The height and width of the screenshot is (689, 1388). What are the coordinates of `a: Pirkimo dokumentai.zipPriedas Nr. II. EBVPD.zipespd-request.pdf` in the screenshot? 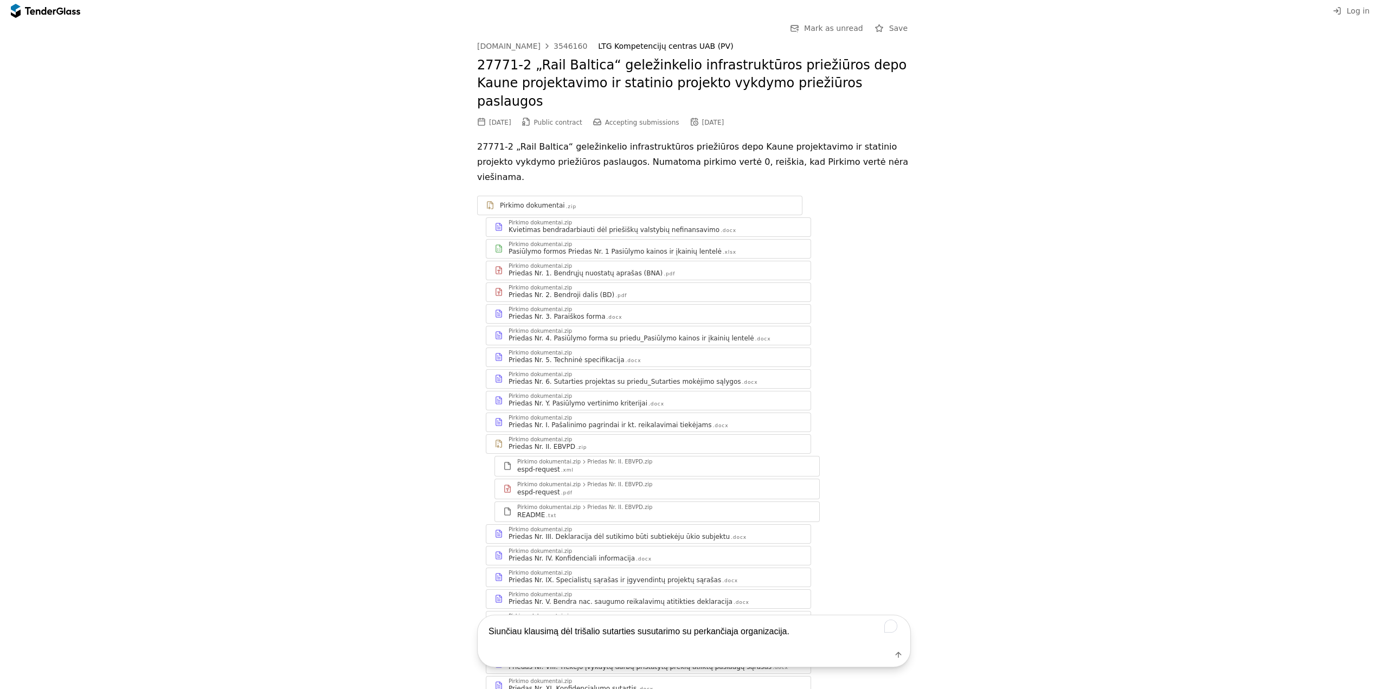 It's located at (657, 489).